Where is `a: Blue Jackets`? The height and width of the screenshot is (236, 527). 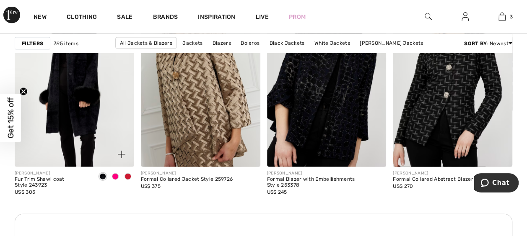 a: Blue Jackets is located at coordinates (297, 54).